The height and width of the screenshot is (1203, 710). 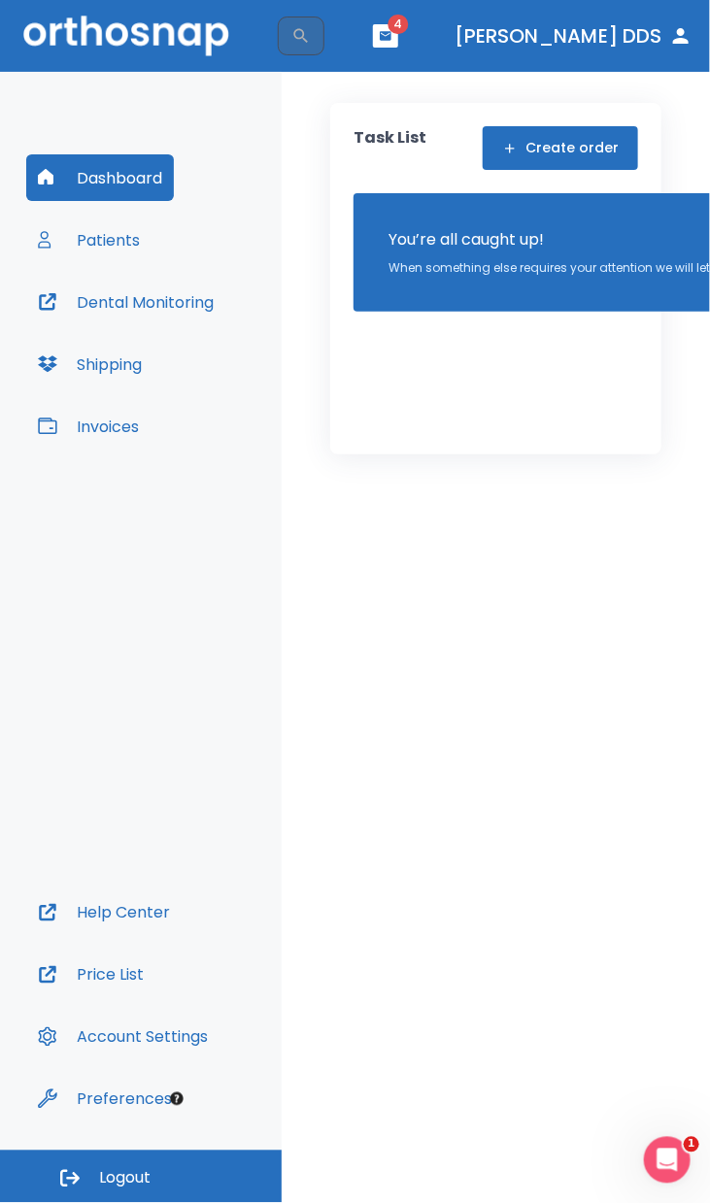 What do you see at coordinates (88, 426) in the screenshot?
I see `button: Invoices` at bounding box center [88, 426].